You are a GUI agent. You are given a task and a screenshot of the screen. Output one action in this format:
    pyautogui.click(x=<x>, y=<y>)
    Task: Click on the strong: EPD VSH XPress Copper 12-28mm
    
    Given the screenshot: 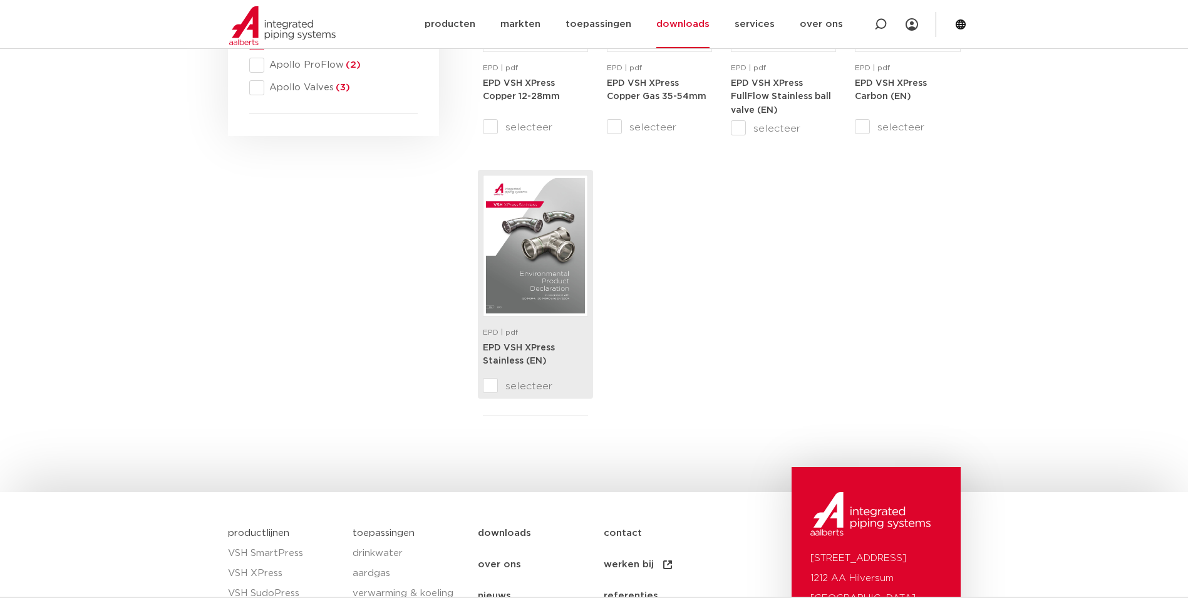 What is the action you would take?
    pyautogui.click(x=521, y=90)
    